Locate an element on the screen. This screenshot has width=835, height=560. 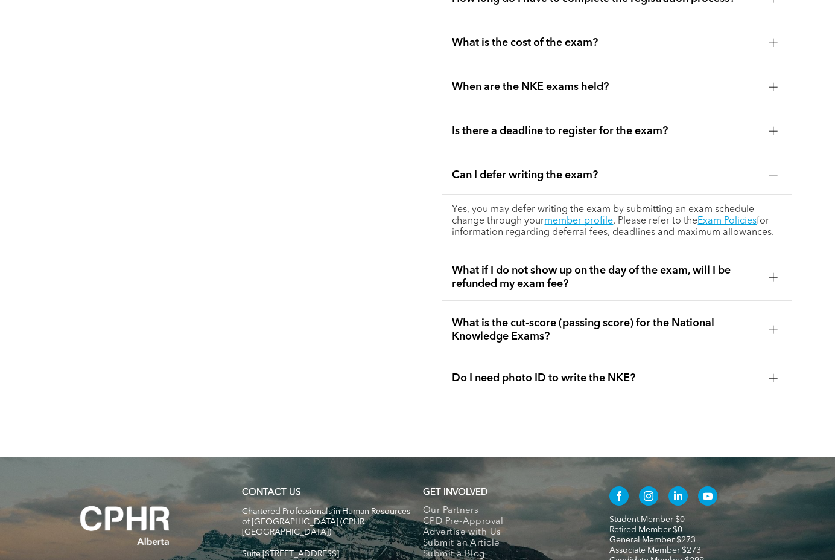
a: Retired Member $0 is located at coordinates (646, 529).